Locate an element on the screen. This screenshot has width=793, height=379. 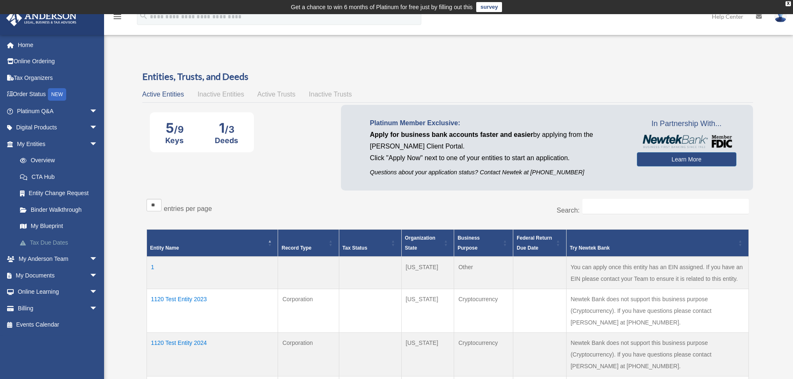
th: Try Newtek Bank : Activate to sort is located at coordinates (657, 243).